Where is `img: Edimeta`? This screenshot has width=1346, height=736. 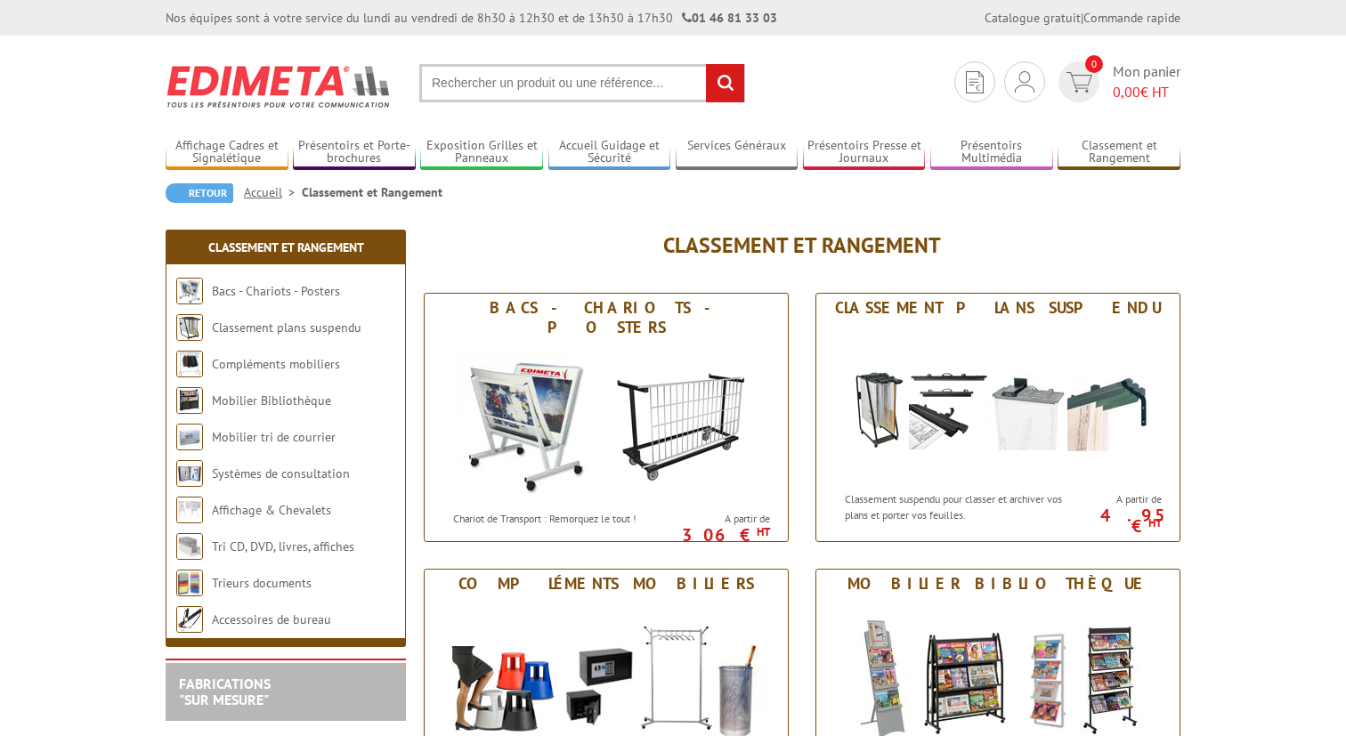 img: Edimeta is located at coordinates (279, 86).